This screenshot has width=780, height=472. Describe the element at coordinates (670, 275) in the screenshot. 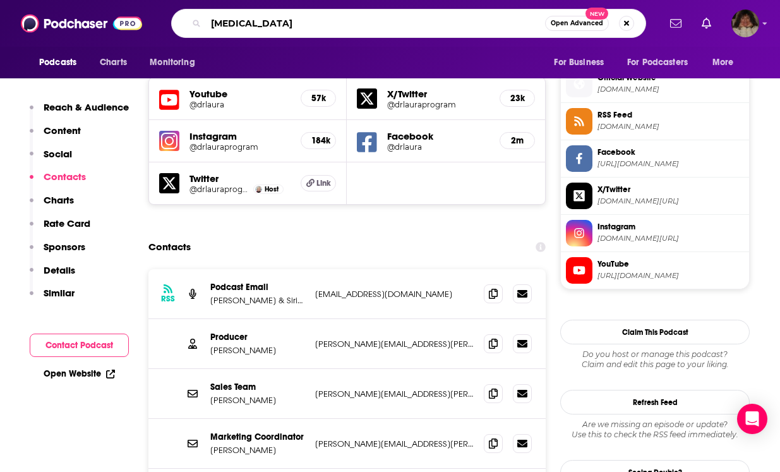

I see `span: https://www.youtube.com/@drlaura` at that location.